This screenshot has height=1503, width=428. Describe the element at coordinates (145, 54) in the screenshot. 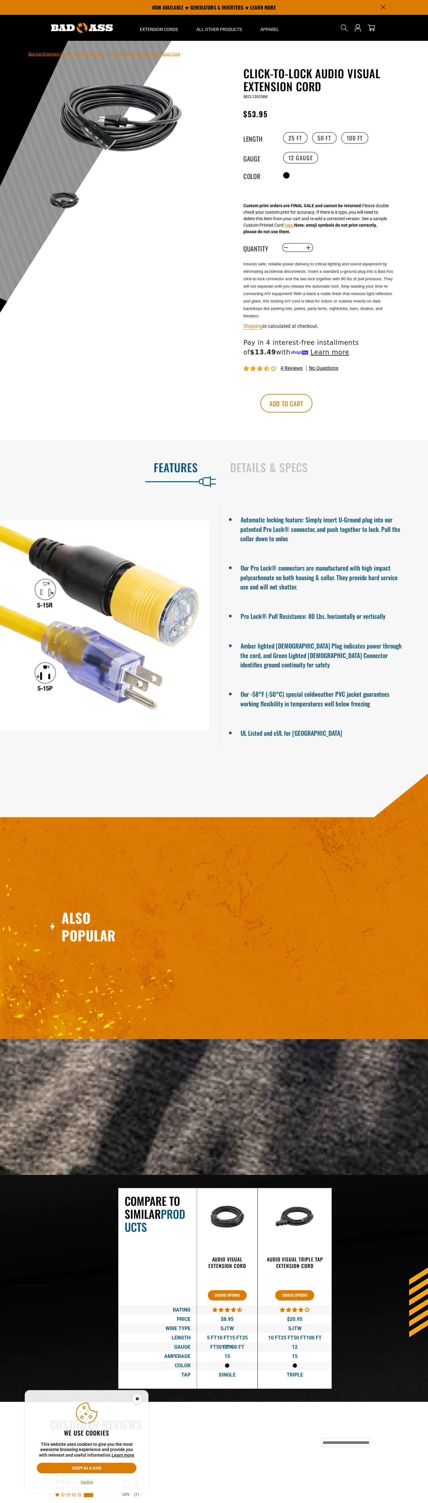

I see `span: Click-to-Lock Audio Visual Extension Cord` at that location.